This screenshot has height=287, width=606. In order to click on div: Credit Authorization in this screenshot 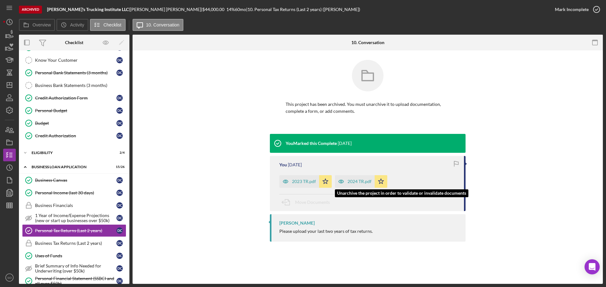, I will do `click(76, 136)`.